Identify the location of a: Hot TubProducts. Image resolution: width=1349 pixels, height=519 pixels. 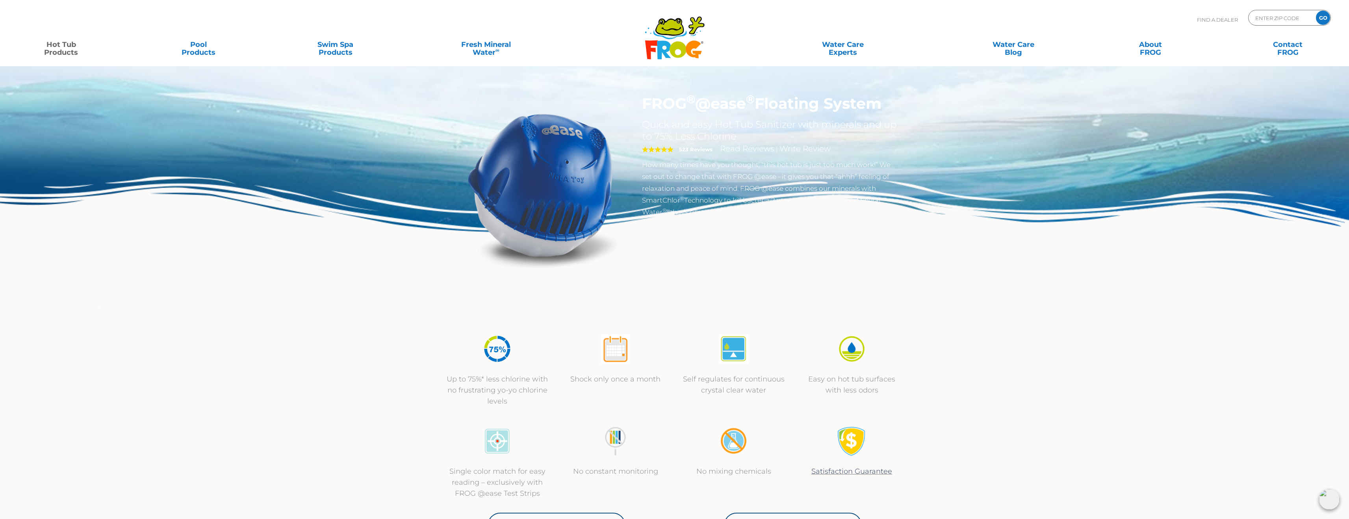
(61, 45).